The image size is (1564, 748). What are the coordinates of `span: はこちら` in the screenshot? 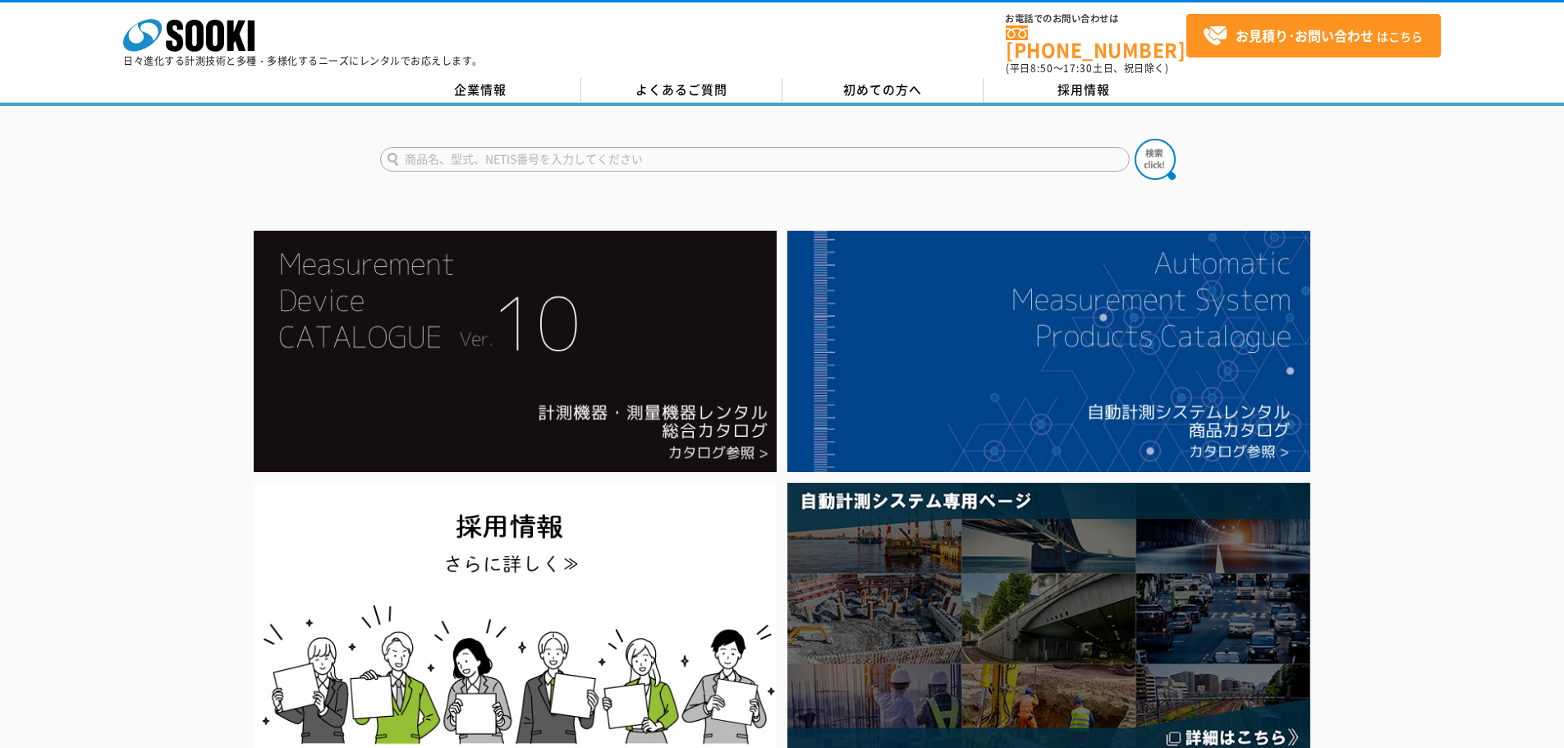 It's located at (1312, 36).